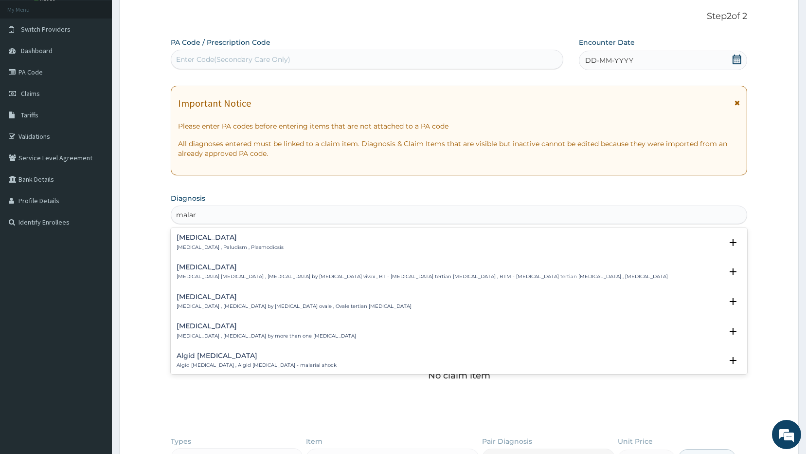 Image resolution: width=806 pixels, height=454 pixels. What do you see at coordinates (459, 375) in the screenshot?
I see `p: No claim item` at bounding box center [459, 375].